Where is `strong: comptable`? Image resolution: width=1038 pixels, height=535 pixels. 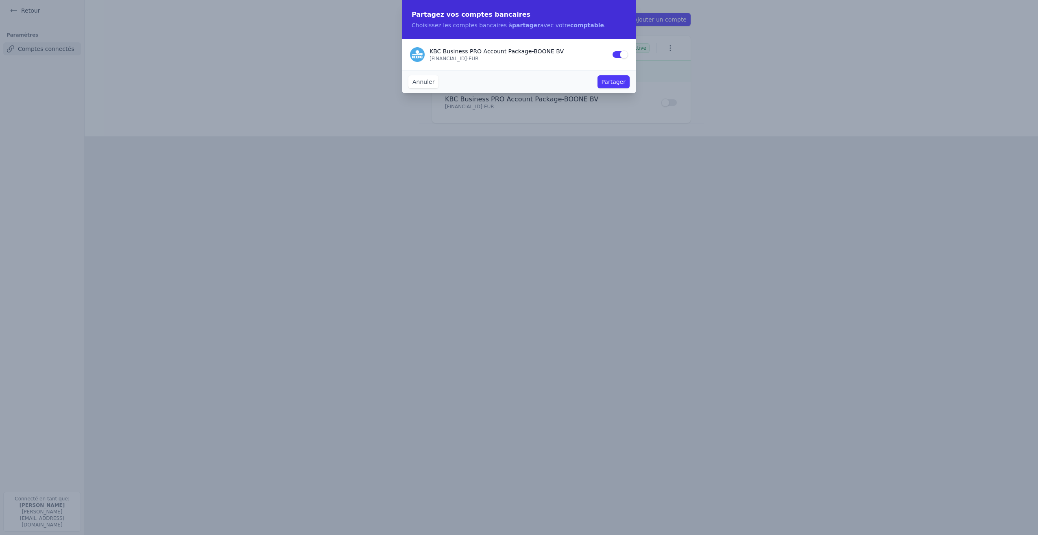
strong: comptable is located at coordinates (587, 25).